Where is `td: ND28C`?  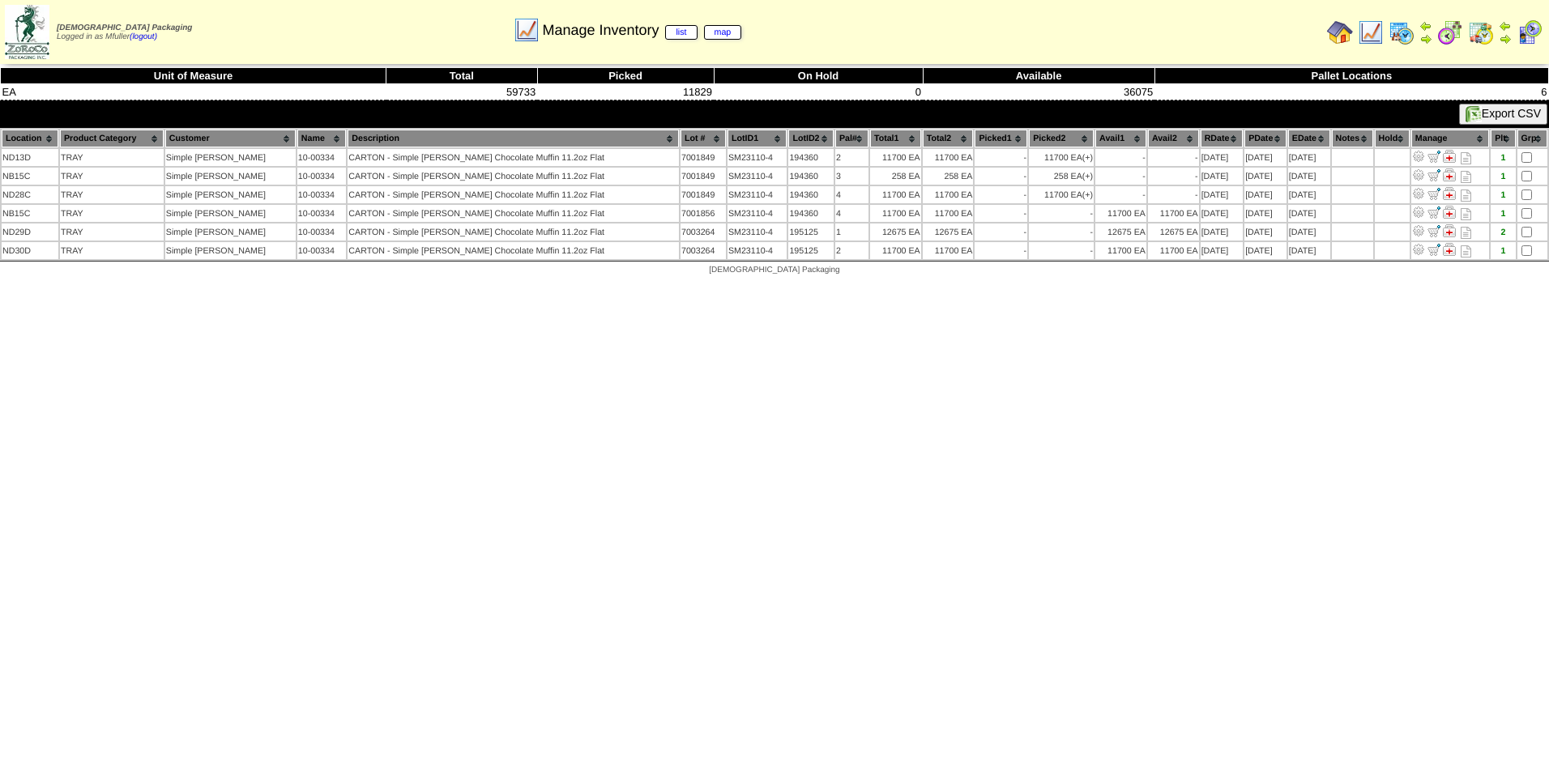 td: ND28C is located at coordinates (30, 194).